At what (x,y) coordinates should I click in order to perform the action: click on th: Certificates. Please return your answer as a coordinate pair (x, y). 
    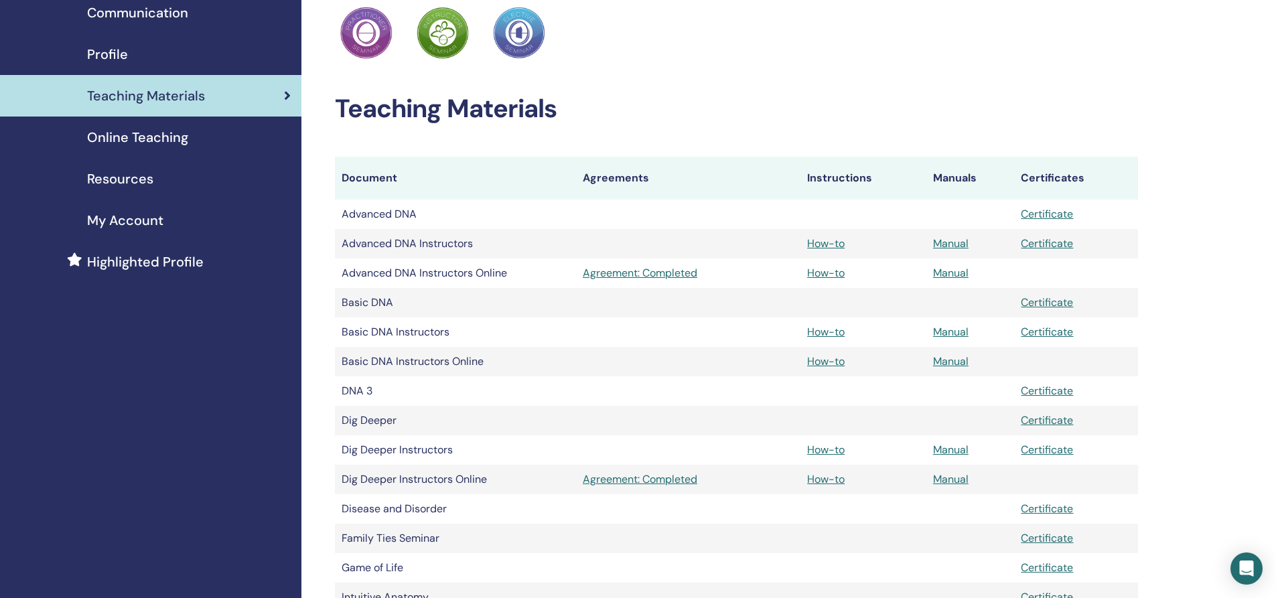
    Looking at the image, I should click on (1076, 178).